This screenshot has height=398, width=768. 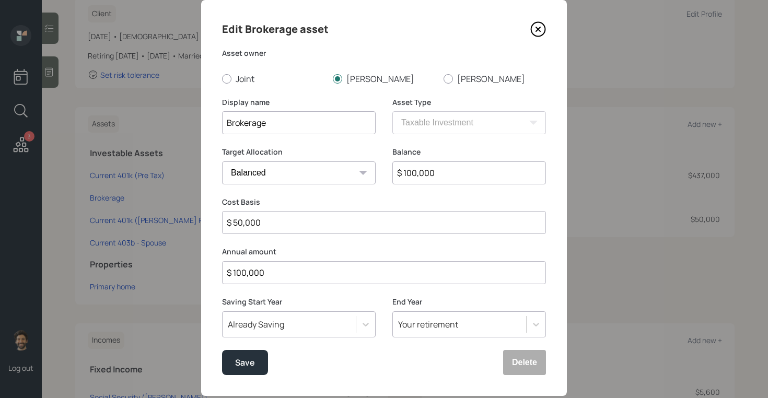 What do you see at coordinates (469, 302) in the screenshot?
I see `label: End Year` at bounding box center [469, 302].